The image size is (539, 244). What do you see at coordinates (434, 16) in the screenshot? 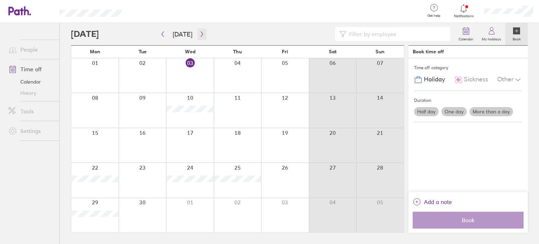
I see `span: Get help` at bounding box center [434, 16].